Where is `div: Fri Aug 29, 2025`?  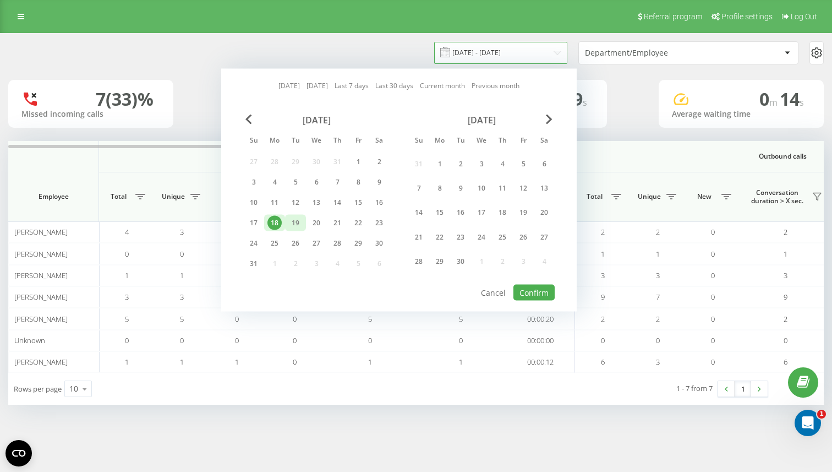
div: Fri Aug 29, 2025 is located at coordinates (358, 243).